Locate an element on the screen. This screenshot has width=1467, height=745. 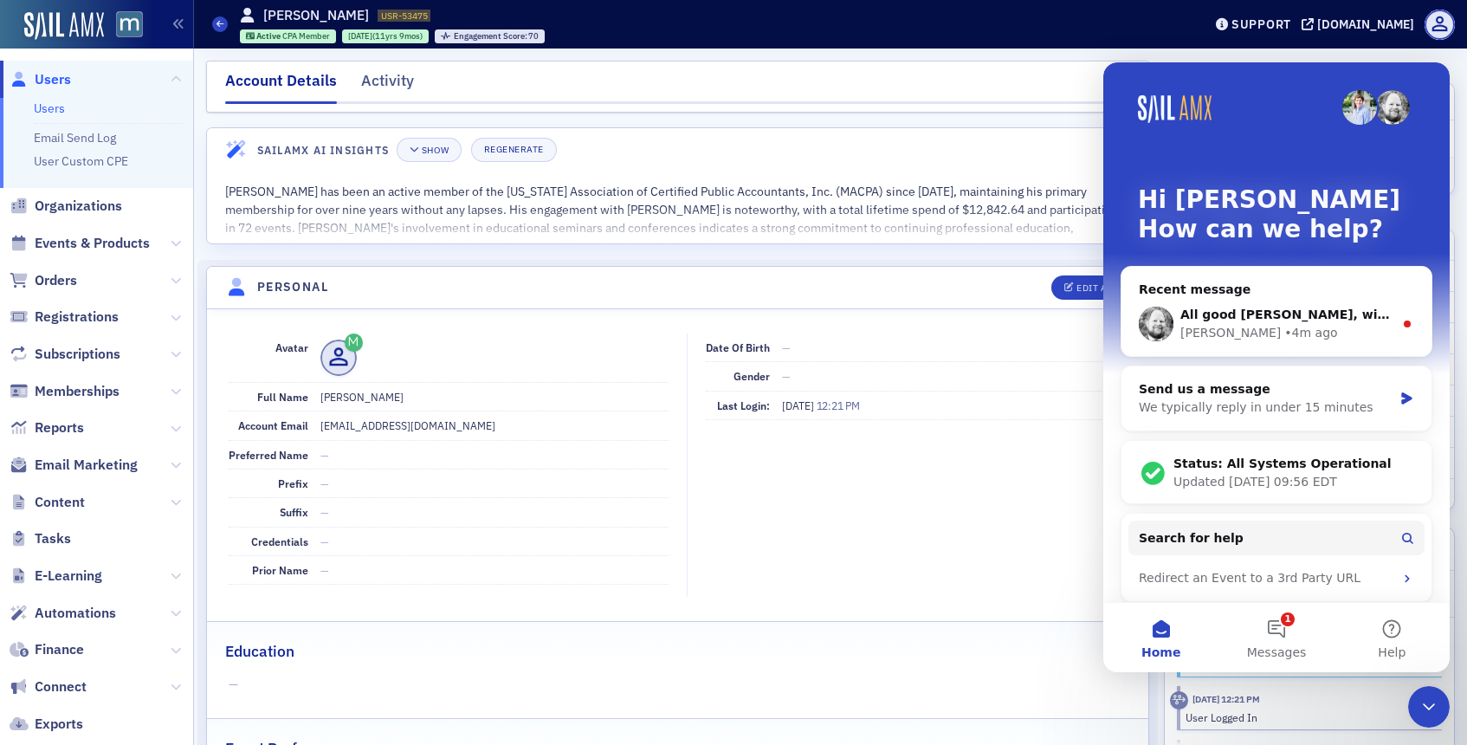
a: Finance is located at coordinates (47, 650).